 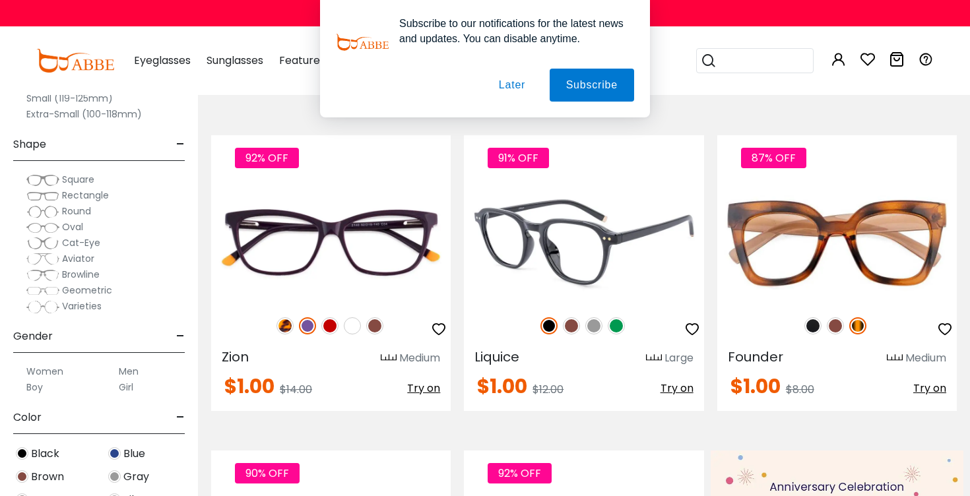 I want to click on img: Oval.png, so click(x=43, y=228).